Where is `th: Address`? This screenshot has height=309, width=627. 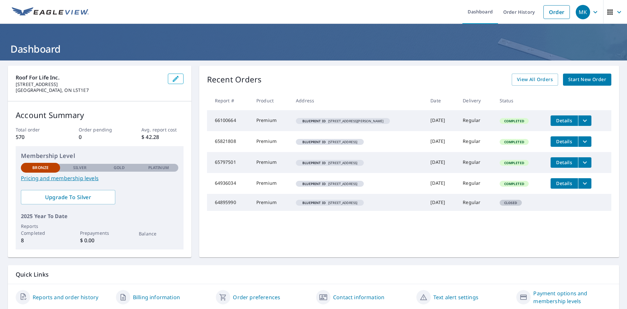 th: Address is located at coordinates (358, 100).